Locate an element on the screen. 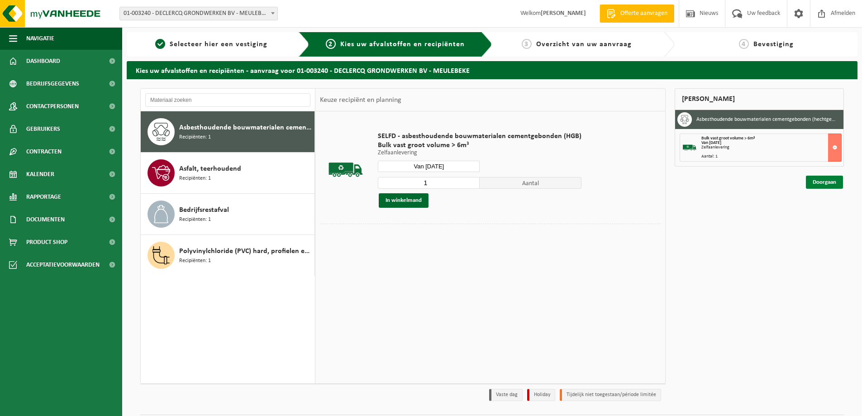  span: SELFD - asbesthoudende bouwmaterialen cementgebonden (HGB) is located at coordinates (480, 136).